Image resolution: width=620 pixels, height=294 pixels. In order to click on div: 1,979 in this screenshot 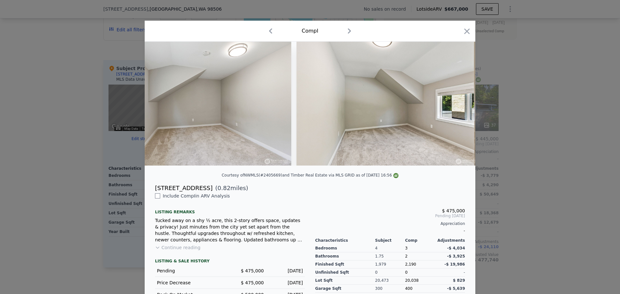, I will do `click(390, 264)`.